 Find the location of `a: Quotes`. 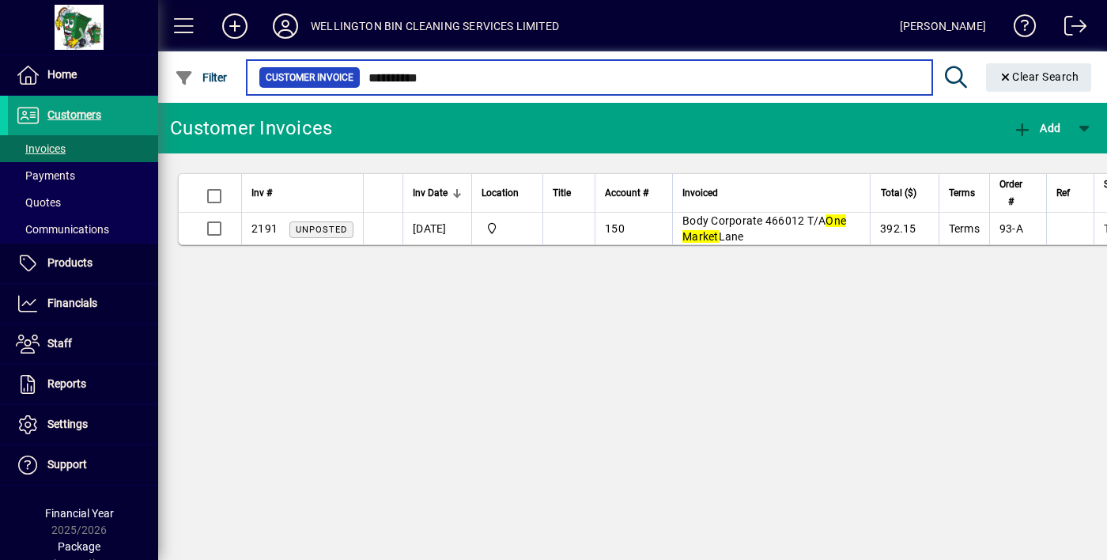

a: Quotes is located at coordinates (83, 202).